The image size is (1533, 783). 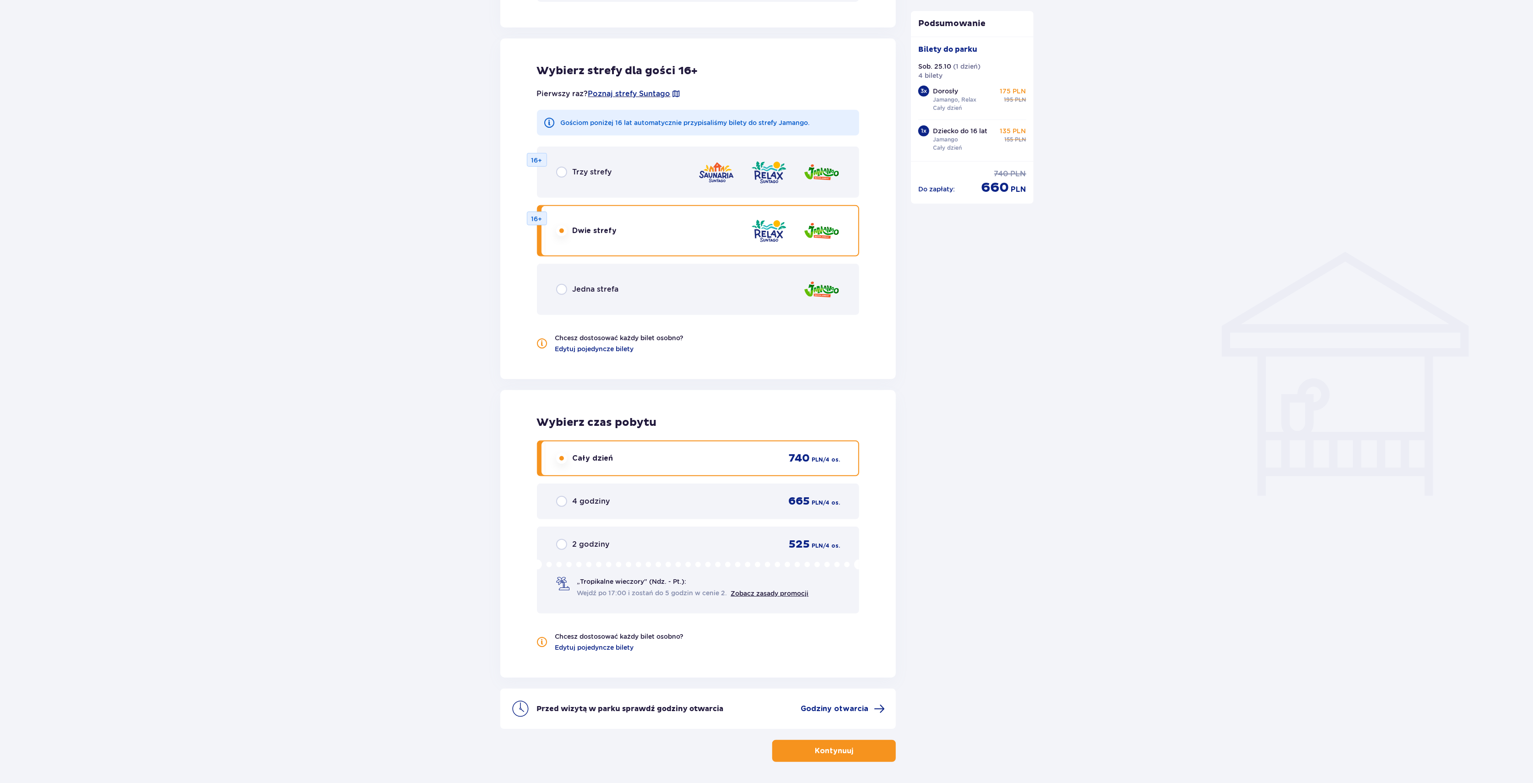 I want to click on p: Jamango, Relax, so click(x=954, y=100).